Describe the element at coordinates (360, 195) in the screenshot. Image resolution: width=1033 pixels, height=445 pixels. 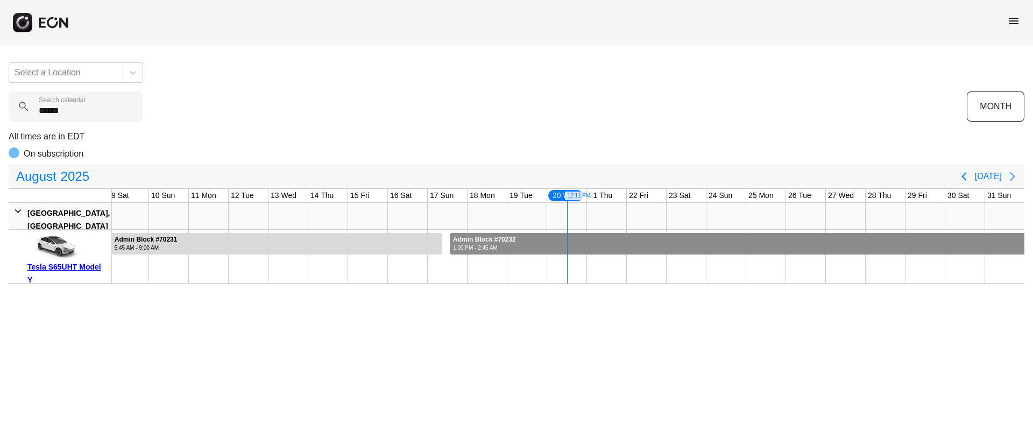
I see `div: 15 Fri` at that location.